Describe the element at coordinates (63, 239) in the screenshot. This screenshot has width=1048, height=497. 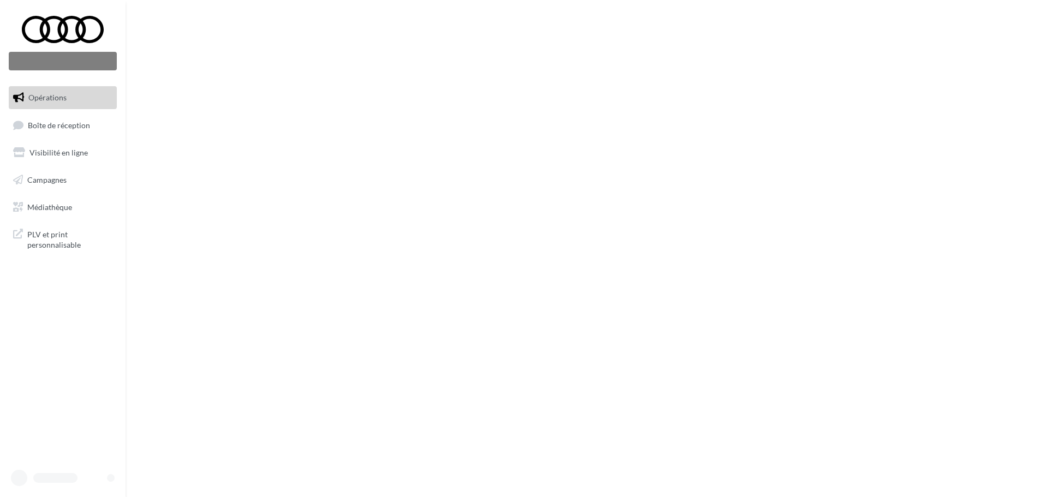
I see `a: PLV et print personnalisable` at that location.